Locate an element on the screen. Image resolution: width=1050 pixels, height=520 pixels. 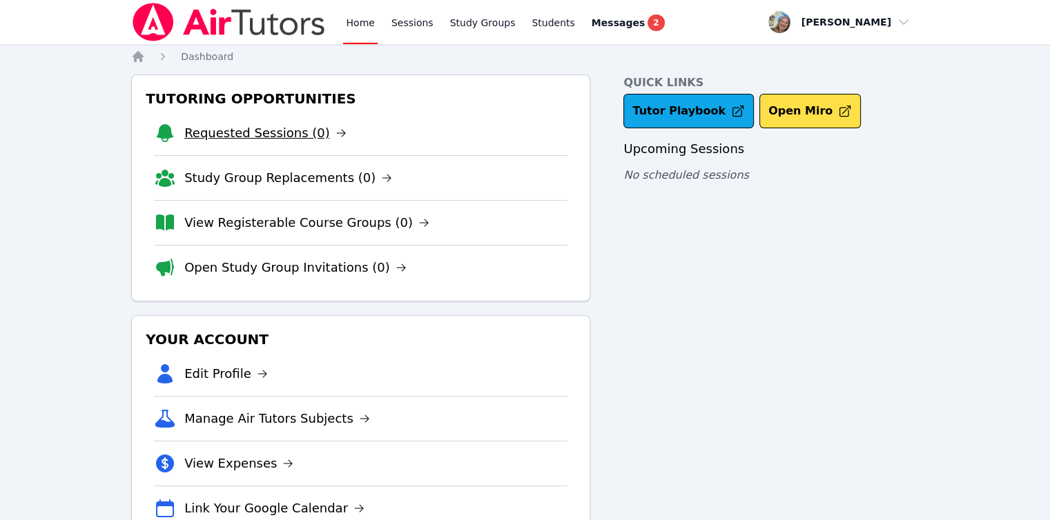
h3: Your Account is located at coordinates (360, 340).